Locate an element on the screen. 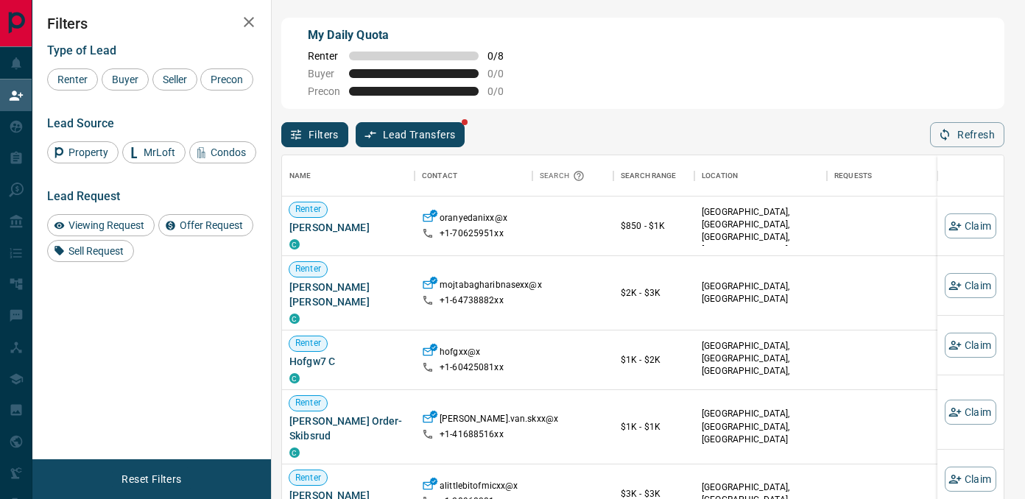 This screenshot has height=499, width=1025. p: $1K - $2K is located at coordinates (654, 360).